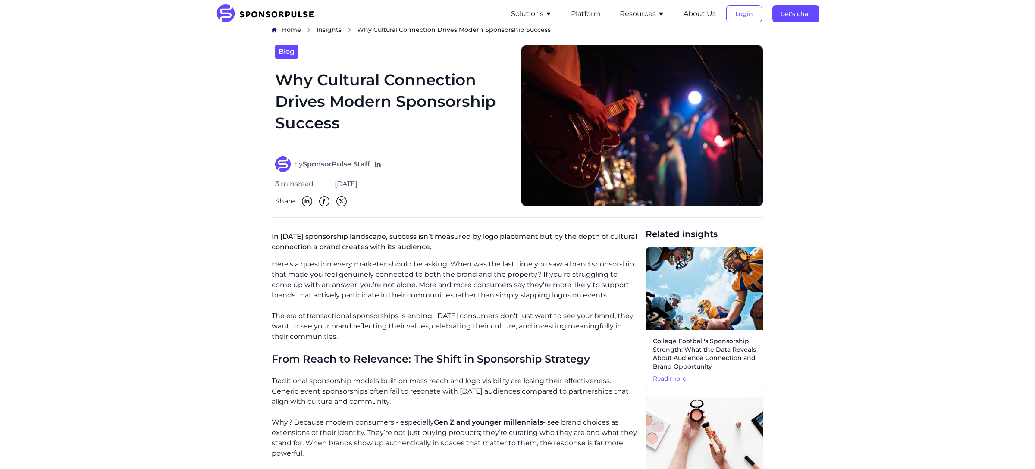 The width and height of the screenshot is (1035, 469). Describe the element at coordinates (455, 438) in the screenshot. I see `p: Why? Because modern consumers - especially - see brand choices as extensions of their identity. T...` at that location.